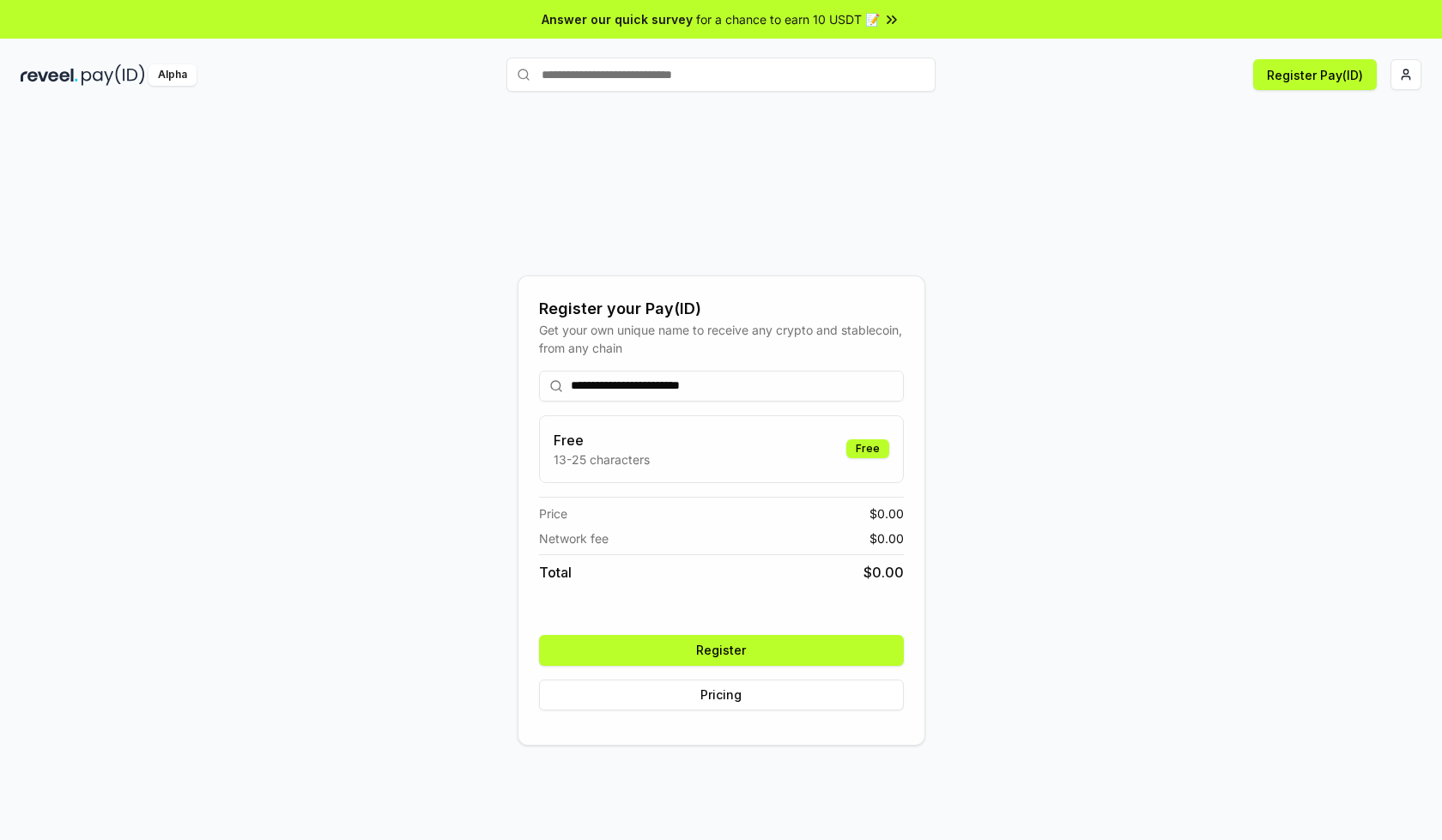 Image resolution: width=1442 pixels, height=840 pixels. I want to click on img: pay_id, so click(113, 75).